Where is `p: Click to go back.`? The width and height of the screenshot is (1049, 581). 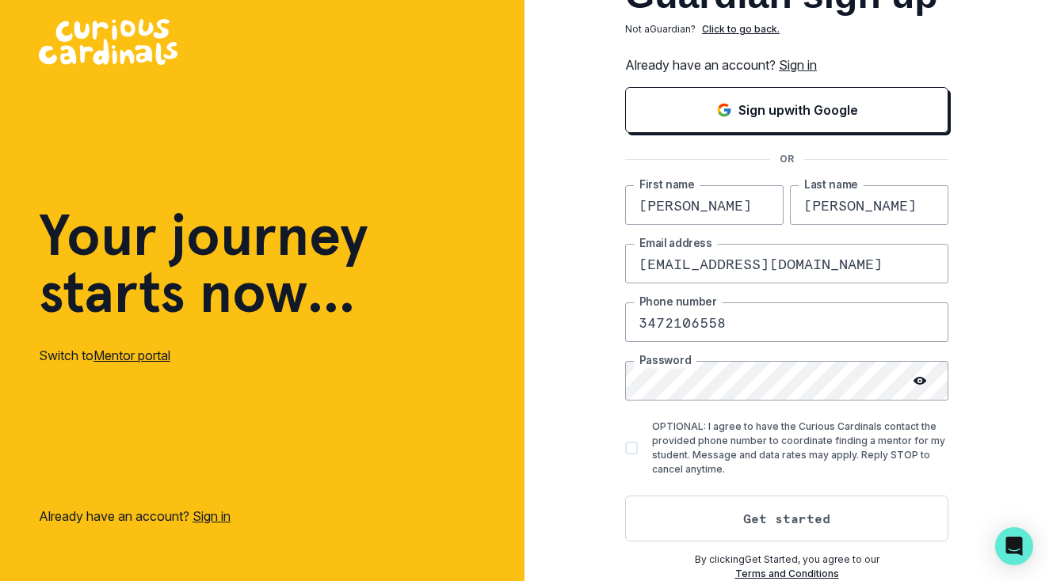 p: Click to go back. is located at coordinates (740, 29).